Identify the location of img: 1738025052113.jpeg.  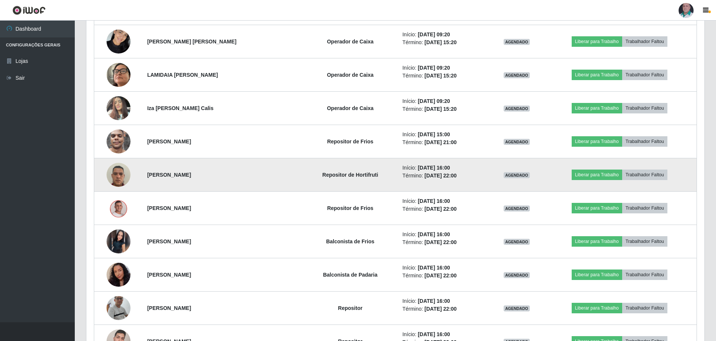
(119, 75).